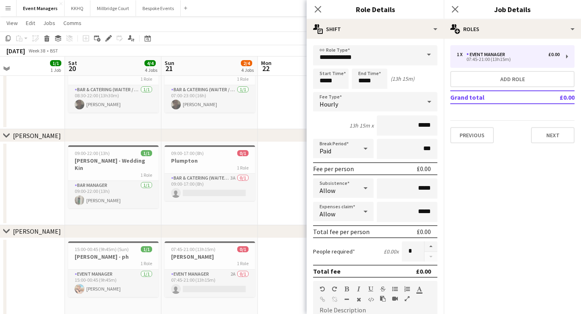 The width and height of the screenshot is (581, 314). I want to click on span: 15:00-00:45 (9h45m) (Sun), so click(102, 249).